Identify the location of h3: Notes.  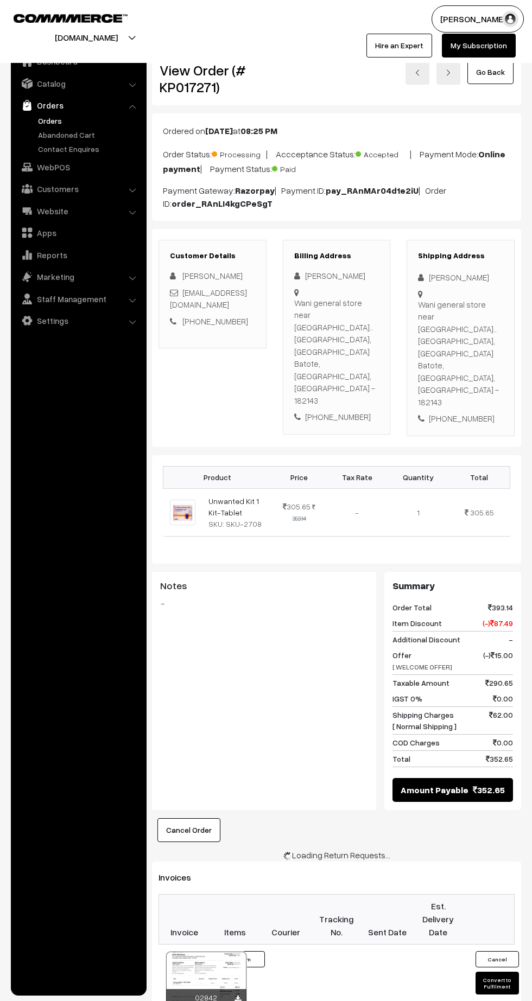
(264, 586).